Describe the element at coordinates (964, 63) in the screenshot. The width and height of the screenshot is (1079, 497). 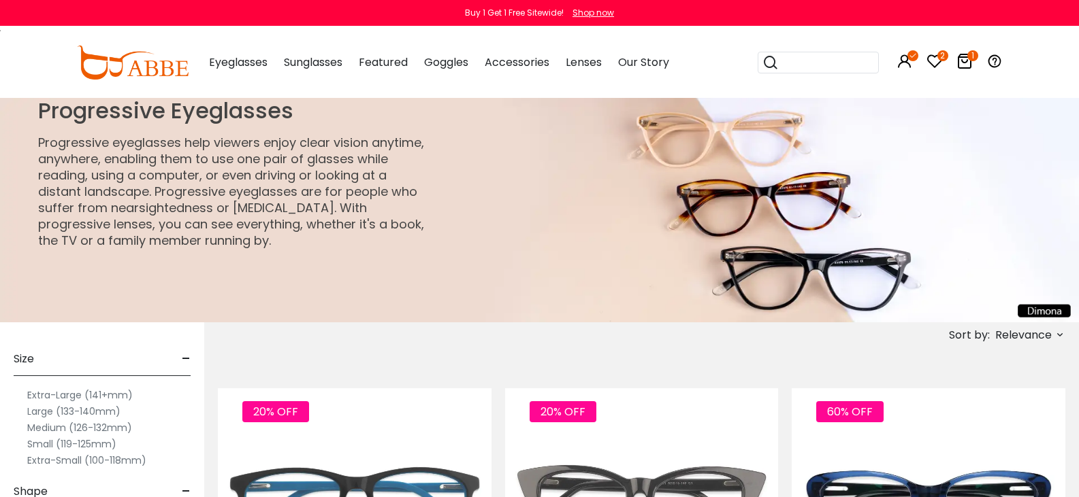
I see `a: 1` at that location.